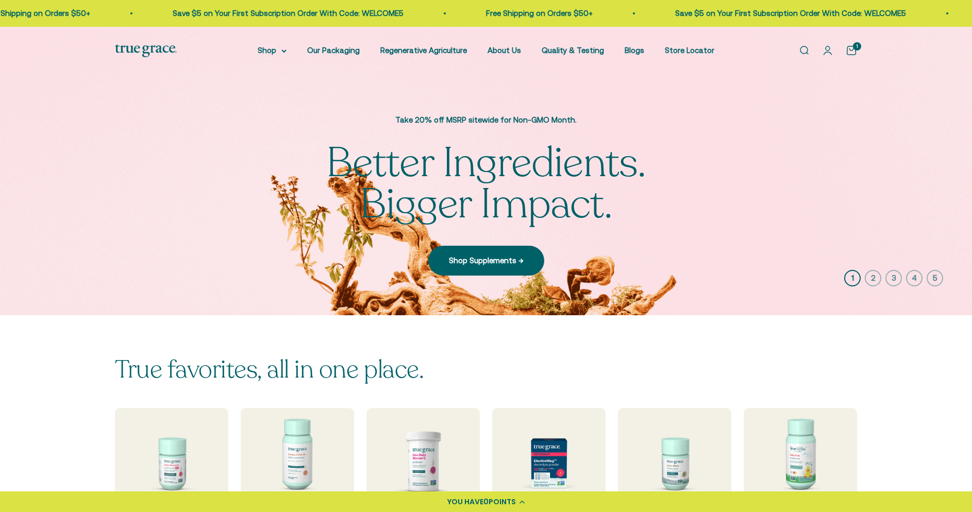  Describe the element at coordinates (857, 46) in the screenshot. I see `cart-count: 1` at that location.